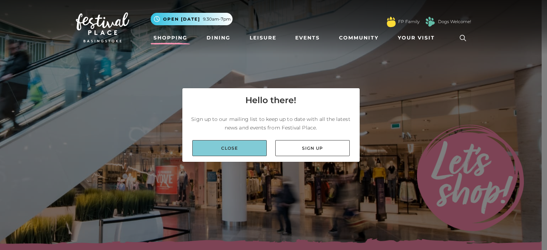 This screenshot has height=250, width=547. Describe the element at coordinates (409, 22) in the screenshot. I see `a: FP Family` at that location.